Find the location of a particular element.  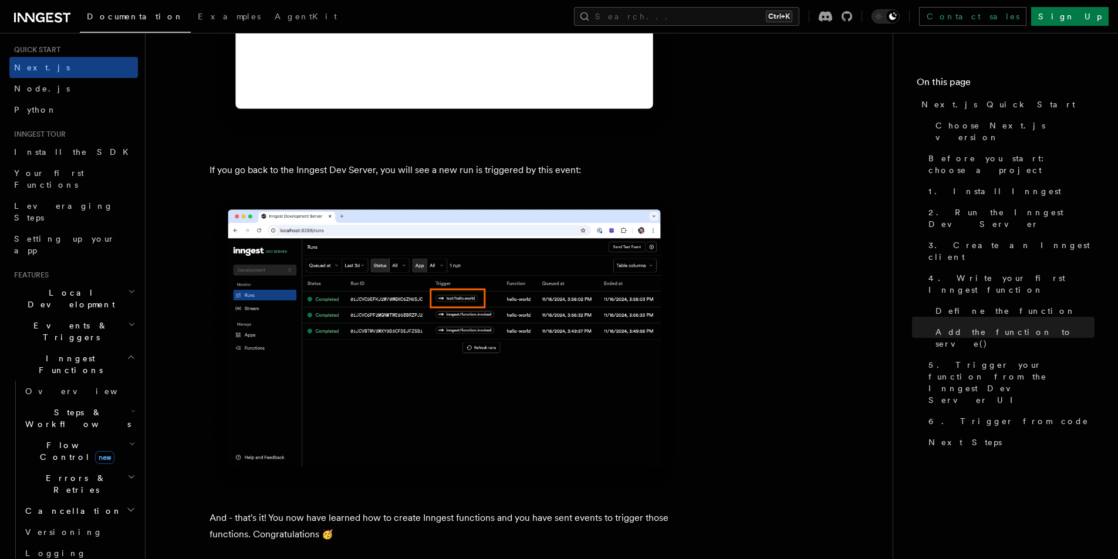

span: Next Steps is located at coordinates (965, 442).